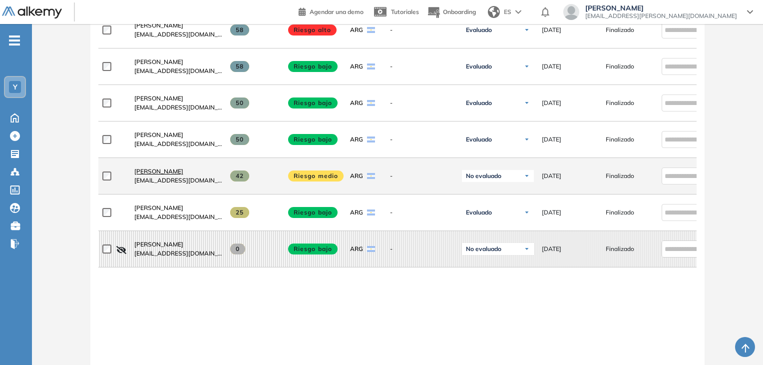 The width and height of the screenshot is (763, 365). Describe the element at coordinates (337, 11) in the screenshot. I see `span: Agendar una demo` at that location.